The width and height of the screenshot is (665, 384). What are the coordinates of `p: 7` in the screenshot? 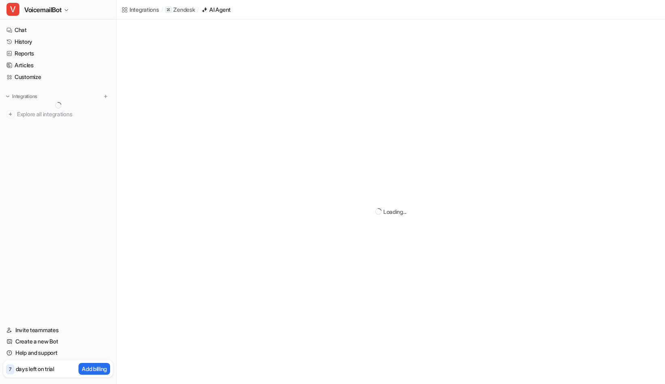 It's located at (10, 369).